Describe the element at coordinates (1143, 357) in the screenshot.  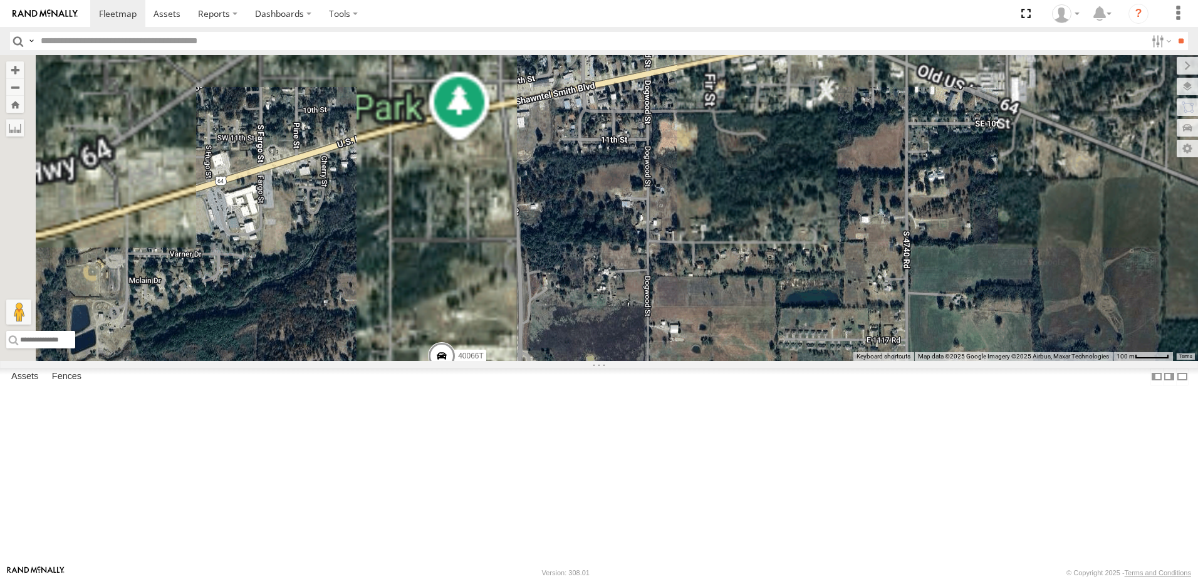
I see `button: Map Scale: 100 m per 51 pixels` at that location.